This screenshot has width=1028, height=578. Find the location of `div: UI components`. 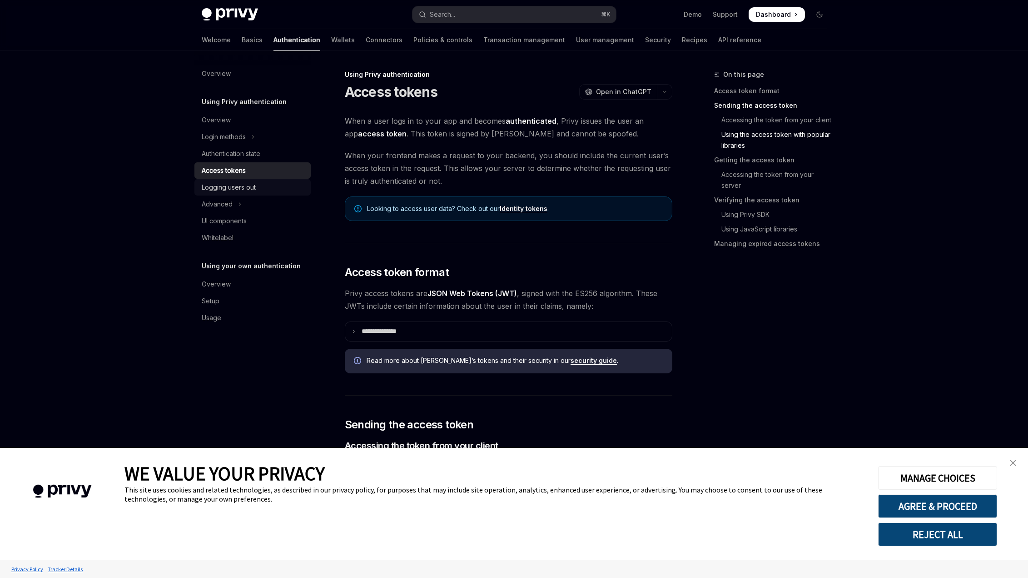

div: UI components is located at coordinates (224, 221).